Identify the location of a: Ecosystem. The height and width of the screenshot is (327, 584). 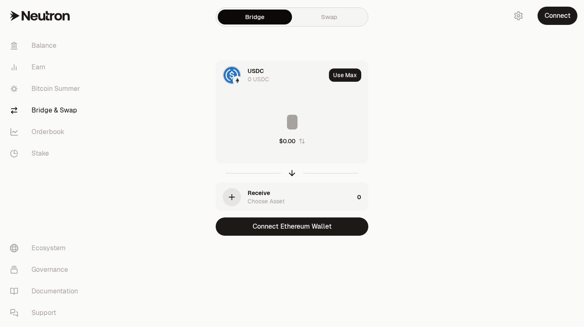
(46, 248).